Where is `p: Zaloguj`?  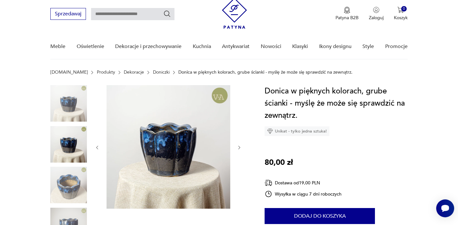 p: Zaloguj is located at coordinates (376, 18).